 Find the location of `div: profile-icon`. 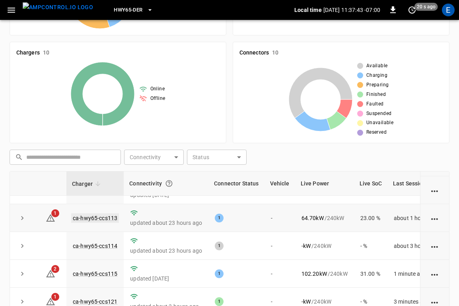

div: profile-icon is located at coordinates (448, 10).